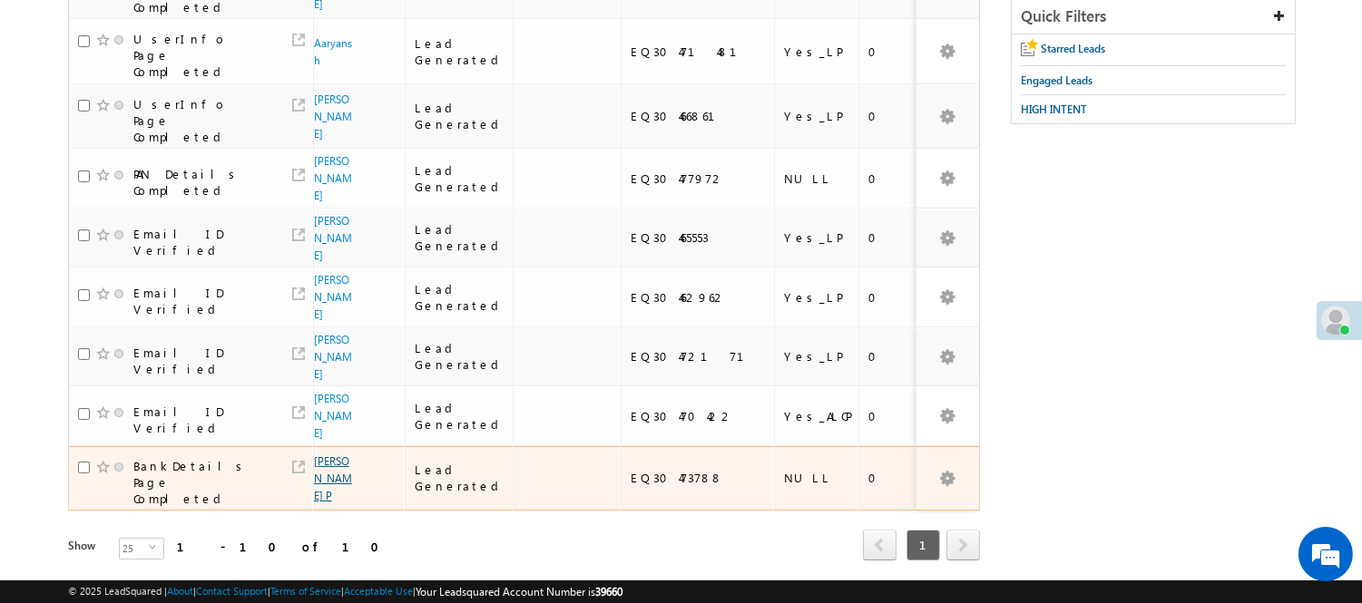 This screenshot has height=603, width=1362. What do you see at coordinates (609, 592) in the screenshot?
I see `span: 39660` at bounding box center [609, 592].